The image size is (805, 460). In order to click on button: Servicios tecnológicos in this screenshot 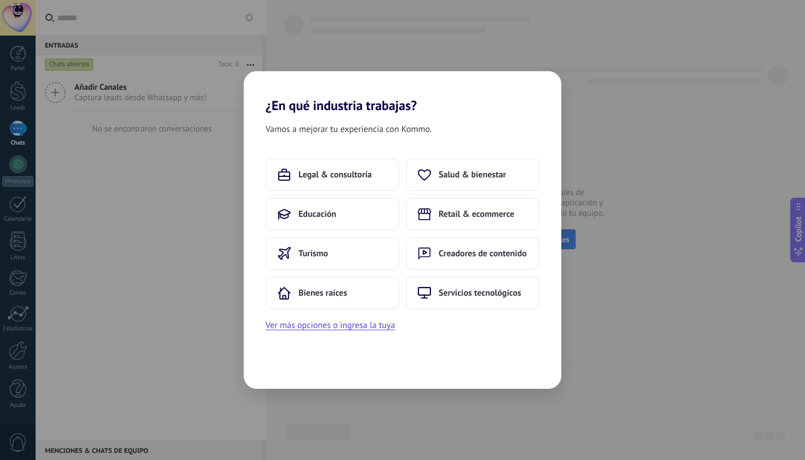, I will do `click(472, 293)`.